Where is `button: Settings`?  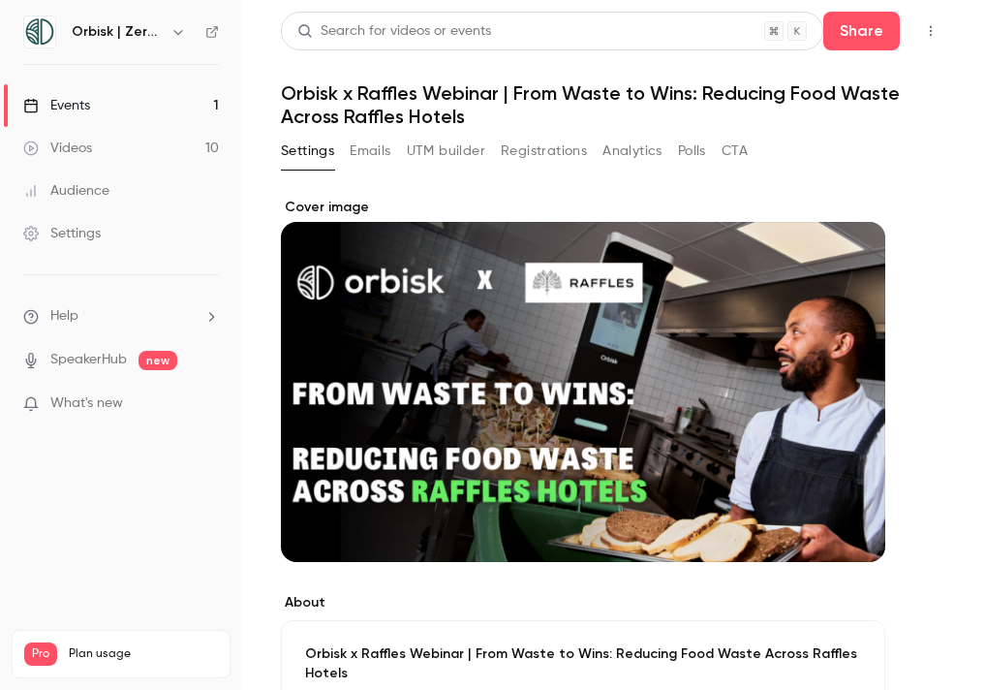
button: Settings is located at coordinates (307, 151).